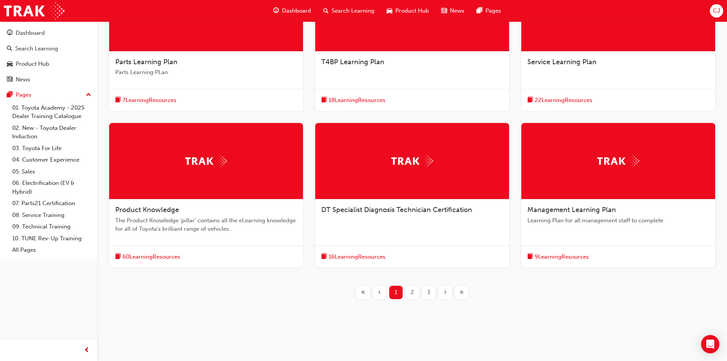 The image size is (727, 361). What do you see at coordinates (407, 11) in the screenshot?
I see `a: car-iconProduct Hub` at bounding box center [407, 11].